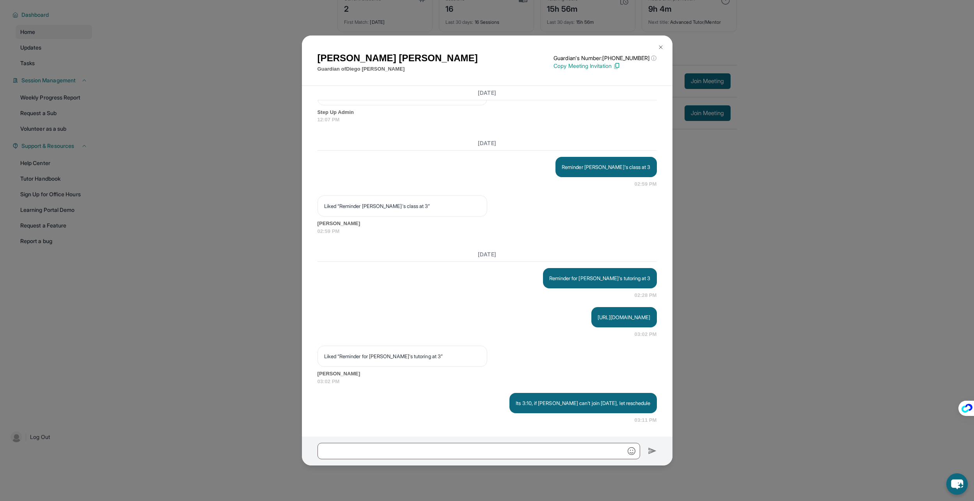 The width and height of the screenshot is (974, 501). Describe the element at coordinates (654, 58) in the screenshot. I see `span: ⓘ` at that location.